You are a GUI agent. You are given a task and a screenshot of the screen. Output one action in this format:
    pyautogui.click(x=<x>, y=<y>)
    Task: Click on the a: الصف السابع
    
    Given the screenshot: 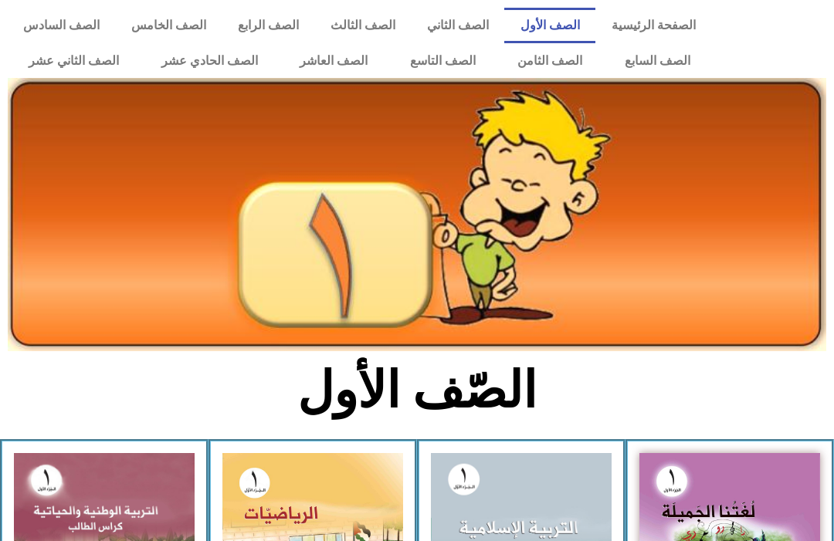 What is the action you would take?
    pyautogui.click(x=657, y=61)
    